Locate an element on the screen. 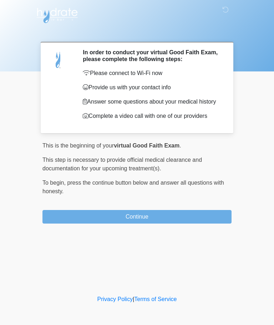  strong: virtual Good Faith Exam is located at coordinates (147, 145).